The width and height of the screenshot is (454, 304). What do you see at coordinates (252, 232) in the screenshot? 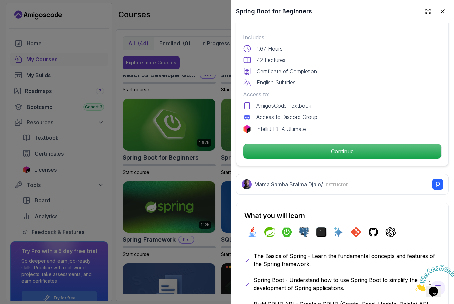
I see `img: java logo` at bounding box center [252, 232].